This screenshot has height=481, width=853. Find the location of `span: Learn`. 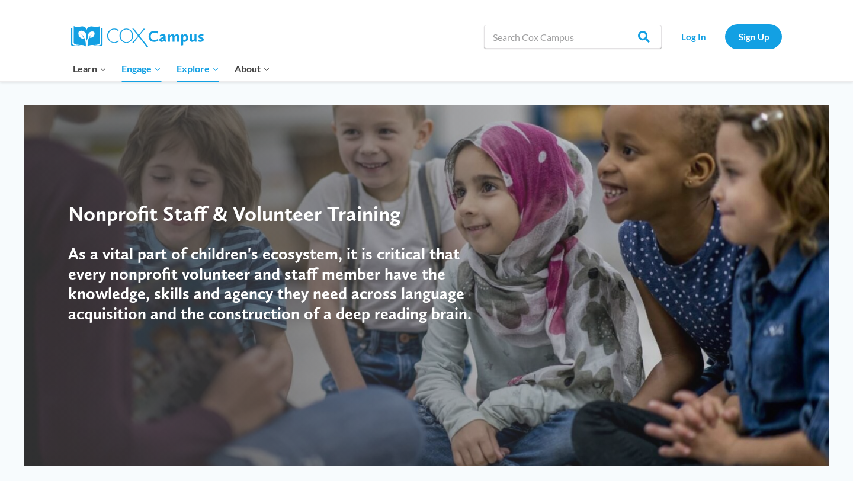

span: Learn is located at coordinates (89, 69).